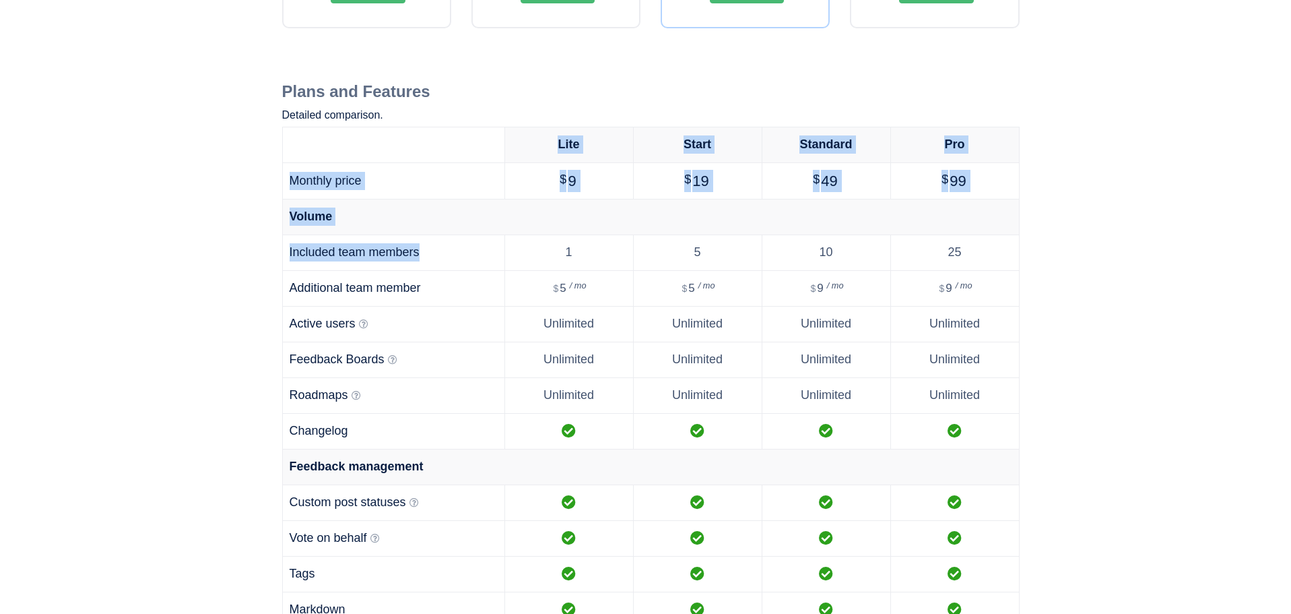 The height and width of the screenshot is (614, 1291). I want to click on span: Feedback Boards, so click(337, 359).